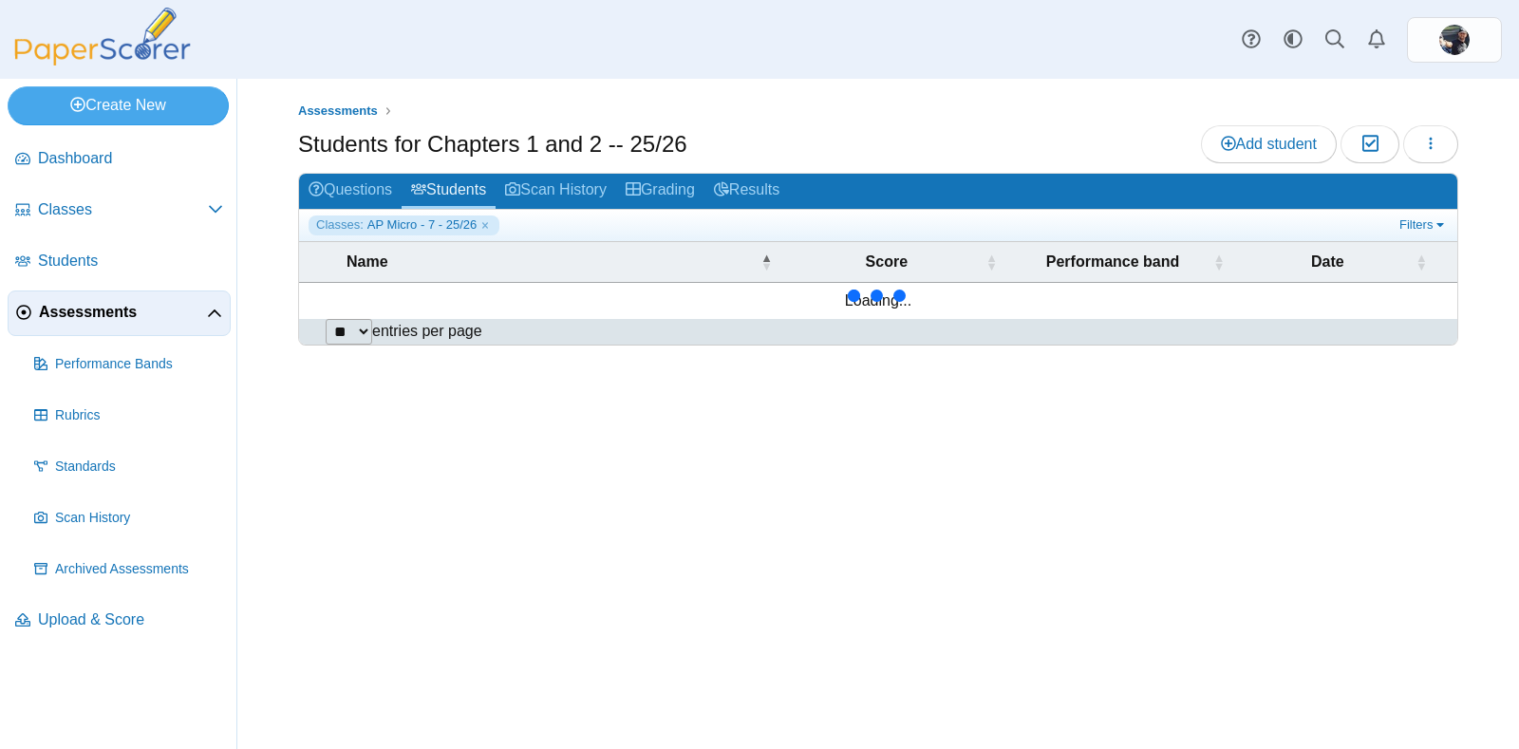 This screenshot has height=749, width=1519. I want to click on span: Students, so click(130, 261).